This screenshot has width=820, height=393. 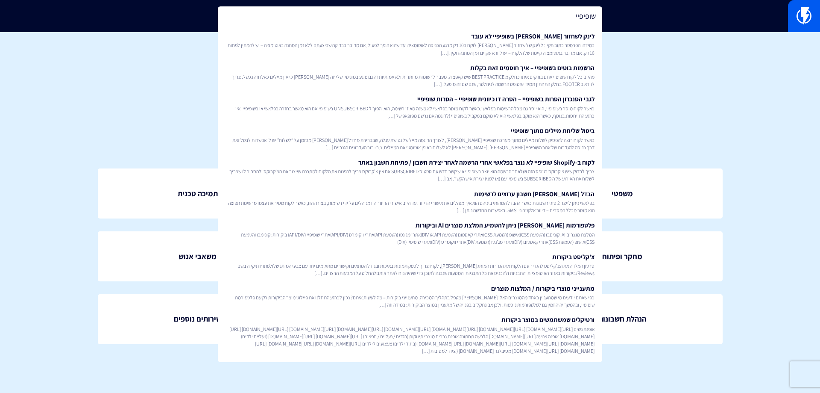 I want to click on span: המלצת מוצרים AI: קוניםבו (הטמעת CSS)אישופ (הטמעת CSS)אתרי קאסטום (הטמעת API או DIV)אתרי מג’נטו (ה..., so click(x=410, y=238).